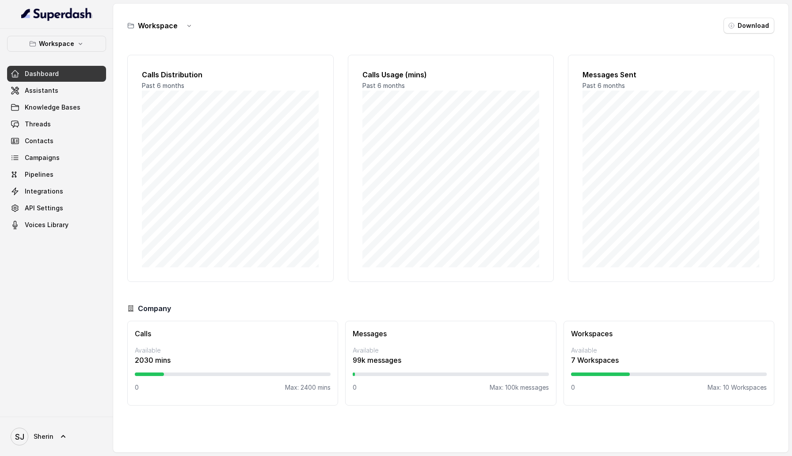  I want to click on p: 7 Workspaces, so click(669, 360).